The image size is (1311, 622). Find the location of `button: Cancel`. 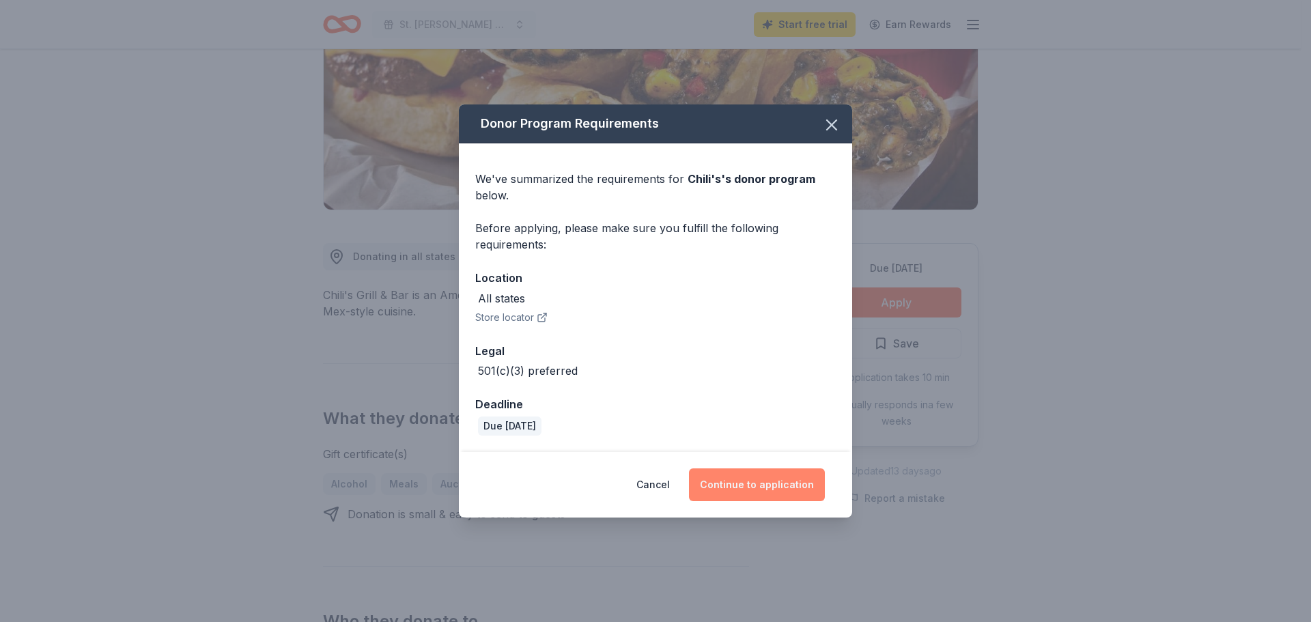

button: Cancel is located at coordinates (653, 485).